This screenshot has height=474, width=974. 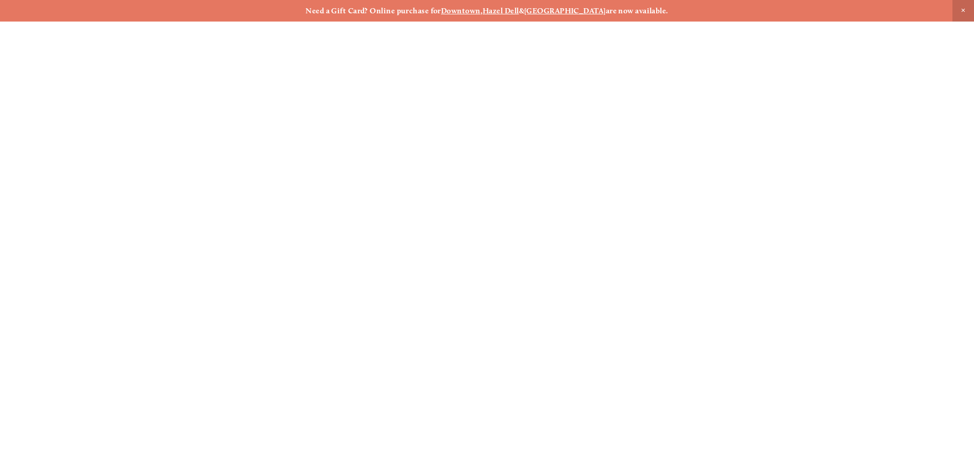 I want to click on strong: Need a Gift Card? Online purchase for, so click(x=373, y=11).